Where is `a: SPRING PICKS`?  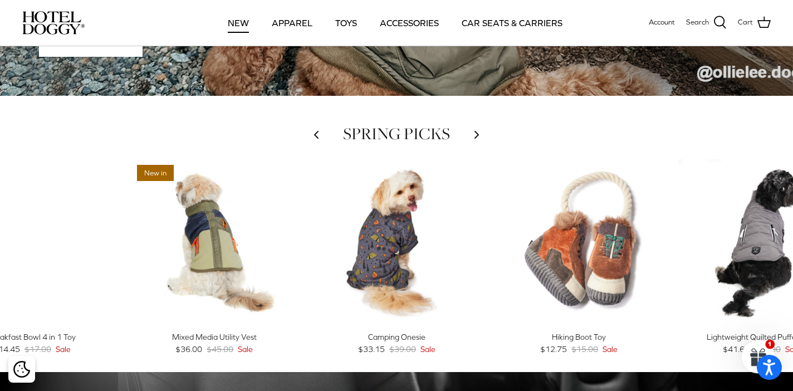 a: SPRING PICKS is located at coordinates (397, 134).